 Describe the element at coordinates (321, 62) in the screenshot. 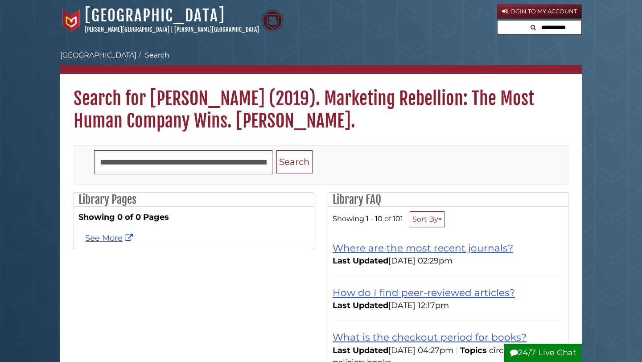

I see `nav: breadcrumb` at that location.